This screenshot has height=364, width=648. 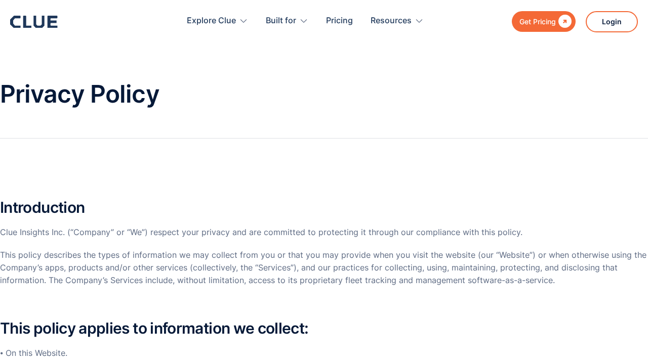 I want to click on a: Get Pricing, so click(x=544, y=21).